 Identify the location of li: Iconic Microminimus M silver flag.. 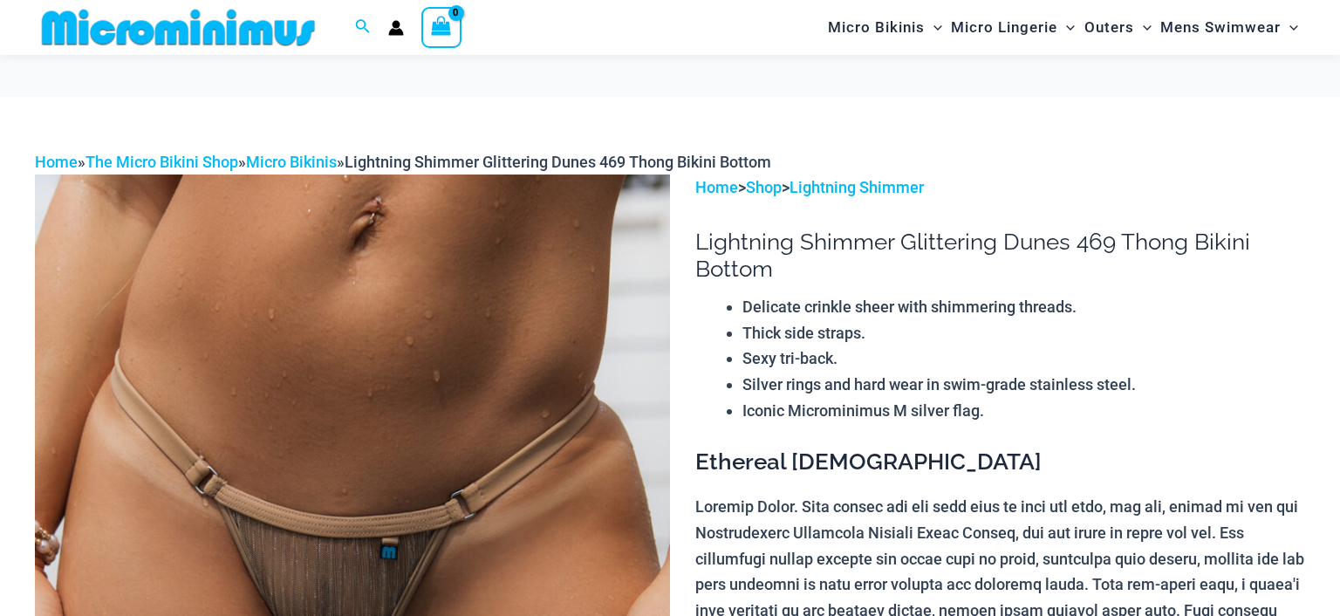
(1023, 411).